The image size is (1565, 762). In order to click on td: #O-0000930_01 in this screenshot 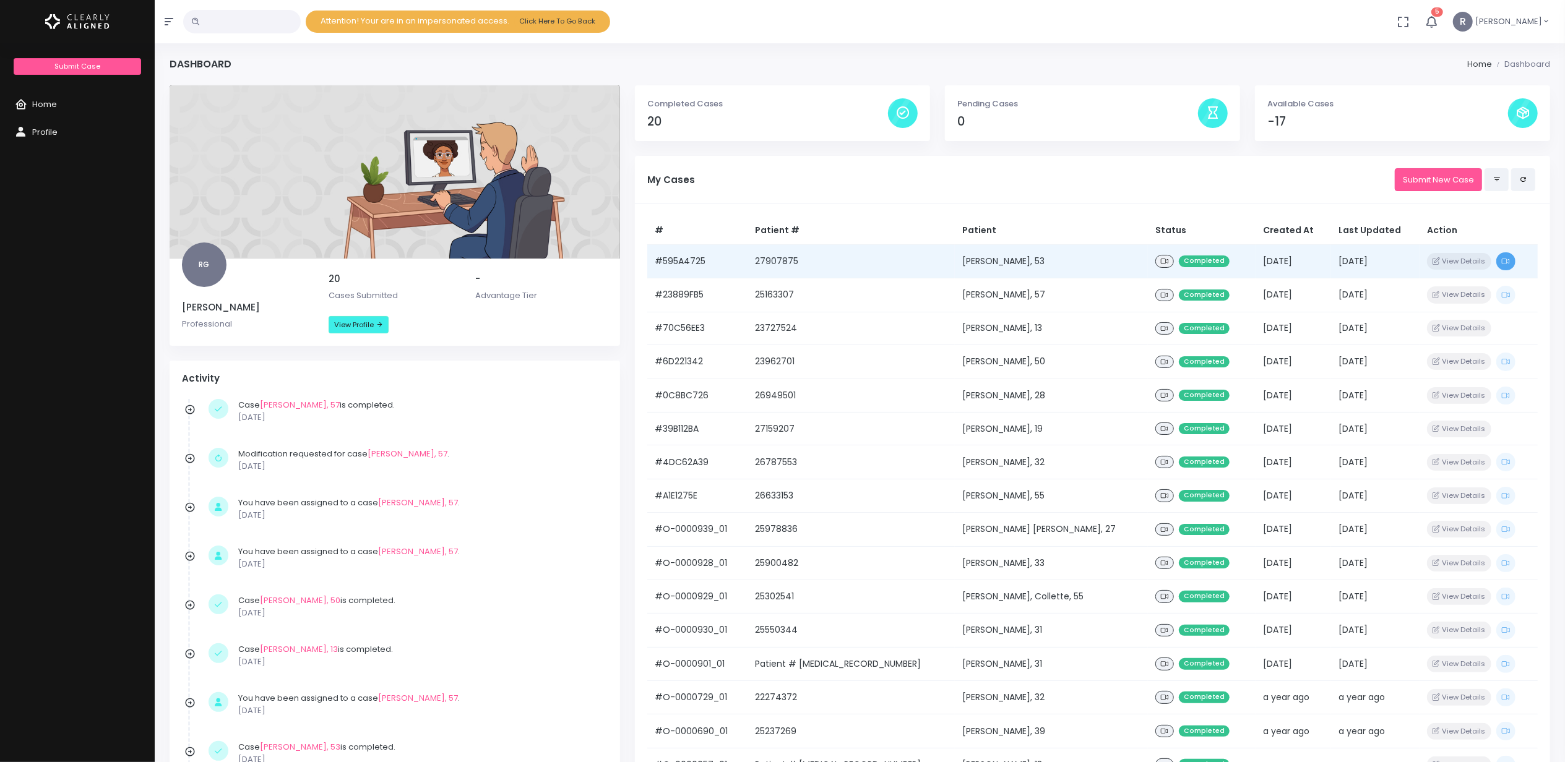, I will do `click(697, 631)`.